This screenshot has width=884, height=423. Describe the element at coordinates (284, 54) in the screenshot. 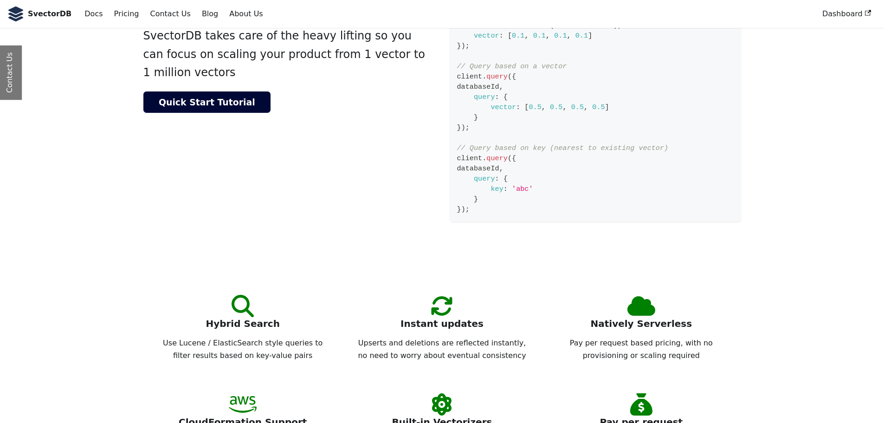

I see `span: SvectorDB takes care of the heavy lifting so you can focus on scaling your product from 1 vector ...` at that location.